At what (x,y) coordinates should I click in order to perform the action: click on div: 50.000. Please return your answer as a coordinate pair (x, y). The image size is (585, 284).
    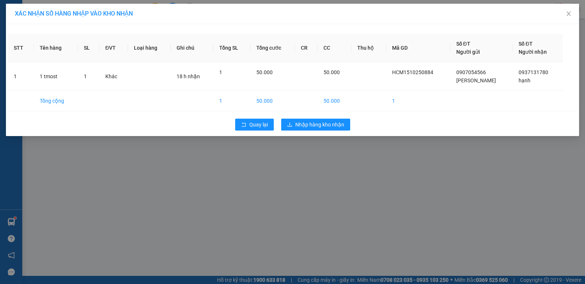
    Looking at the image, I should click on (108, 53).